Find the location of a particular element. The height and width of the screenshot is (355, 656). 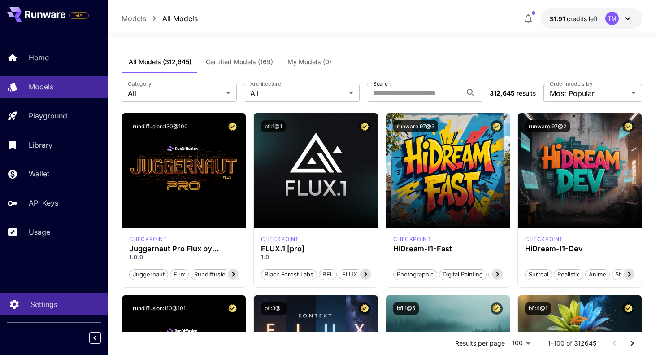

span: rundiffusion is located at coordinates (212, 274).